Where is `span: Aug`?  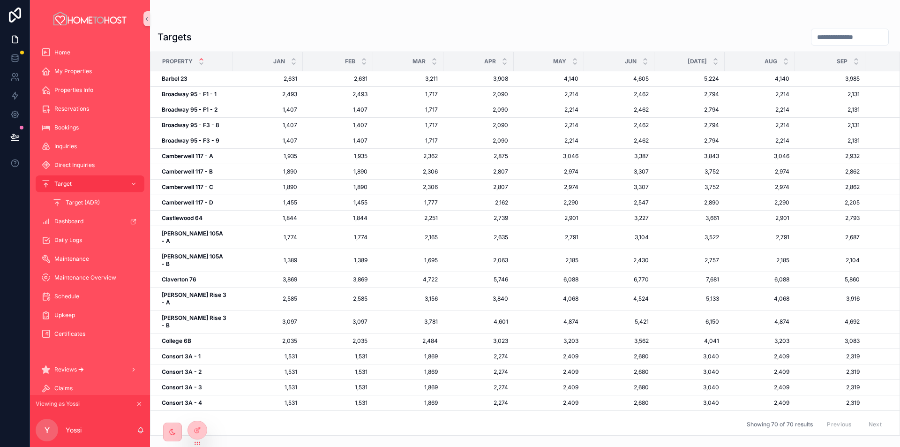 span: Aug is located at coordinates (771, 61).